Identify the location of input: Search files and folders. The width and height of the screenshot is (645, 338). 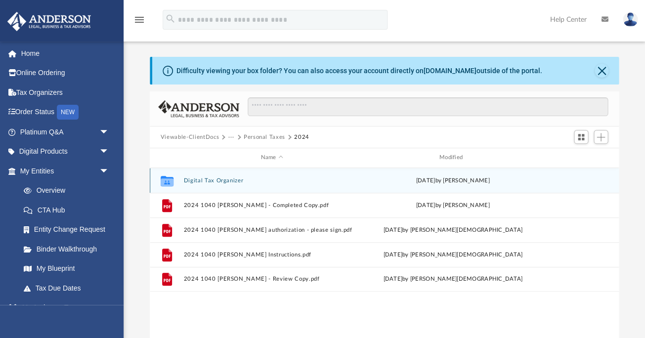
(427, 107).